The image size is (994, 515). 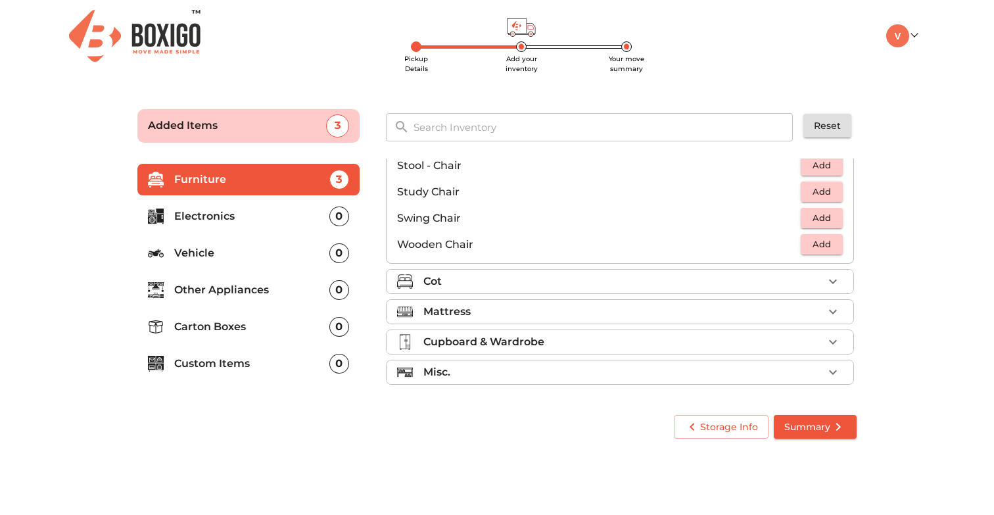 I want to click on p: Mattress, so click(x=447, y=312).